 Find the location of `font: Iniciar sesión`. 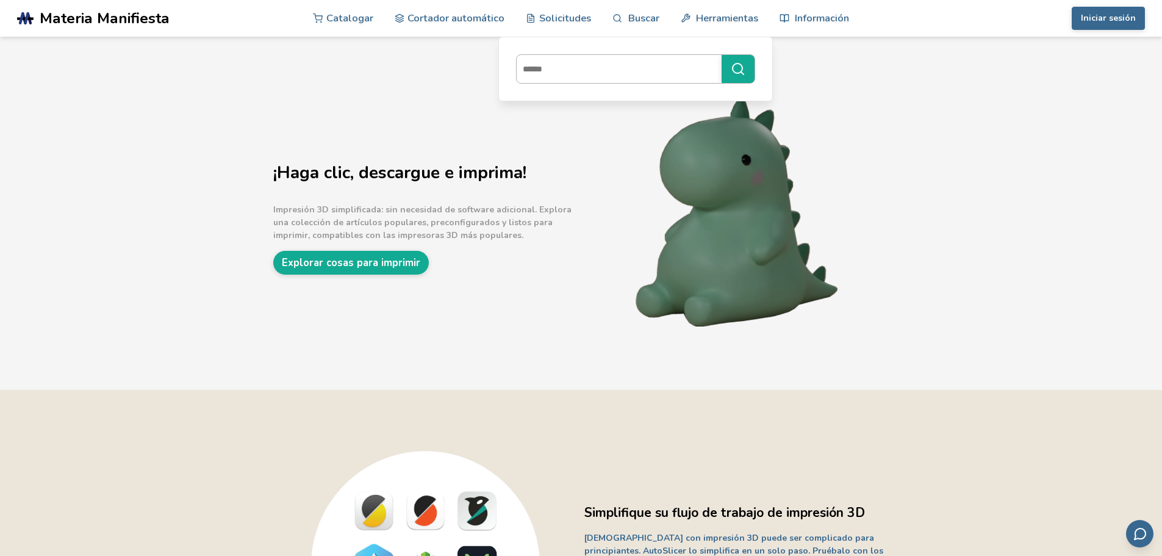

font: Iniciar sesión is located at coordinates (1109, 18).